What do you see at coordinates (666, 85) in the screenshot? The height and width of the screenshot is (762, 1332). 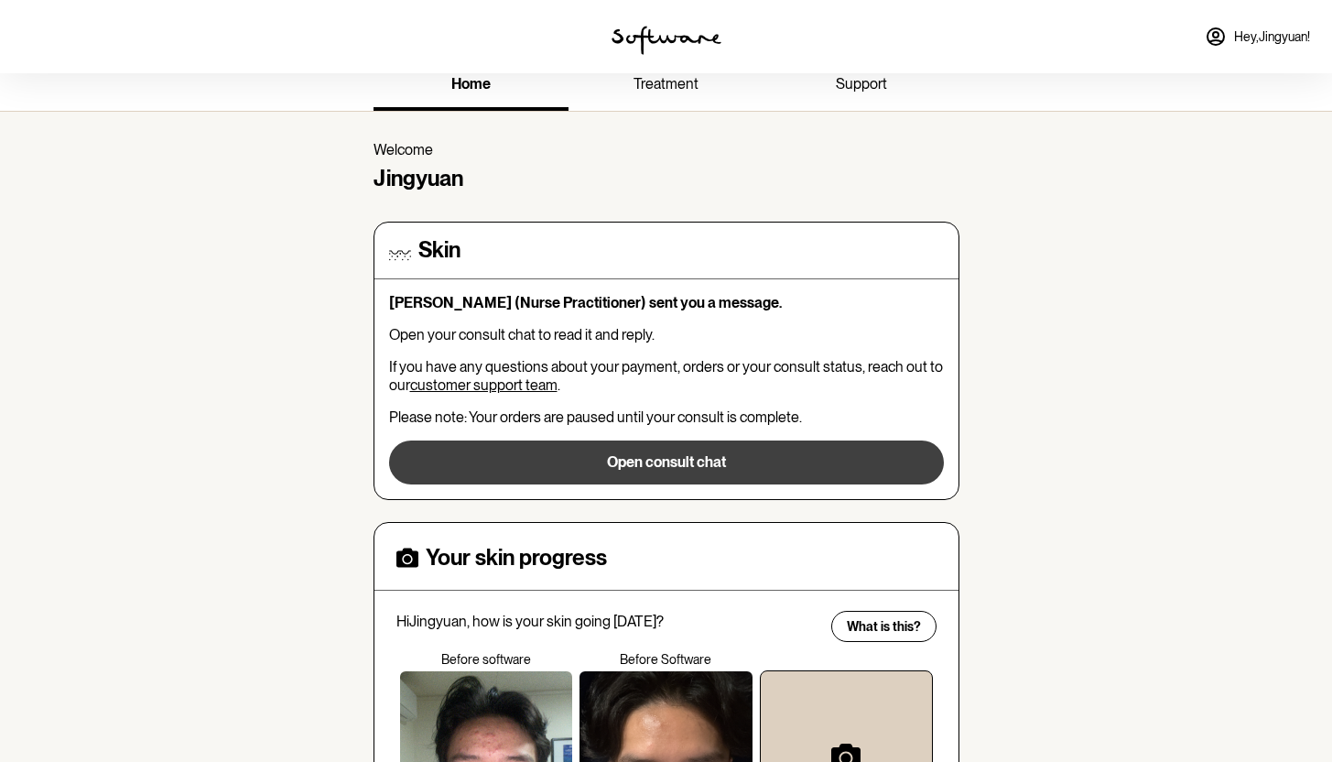 I see `a: treatment` at bounding box center [666, 85].